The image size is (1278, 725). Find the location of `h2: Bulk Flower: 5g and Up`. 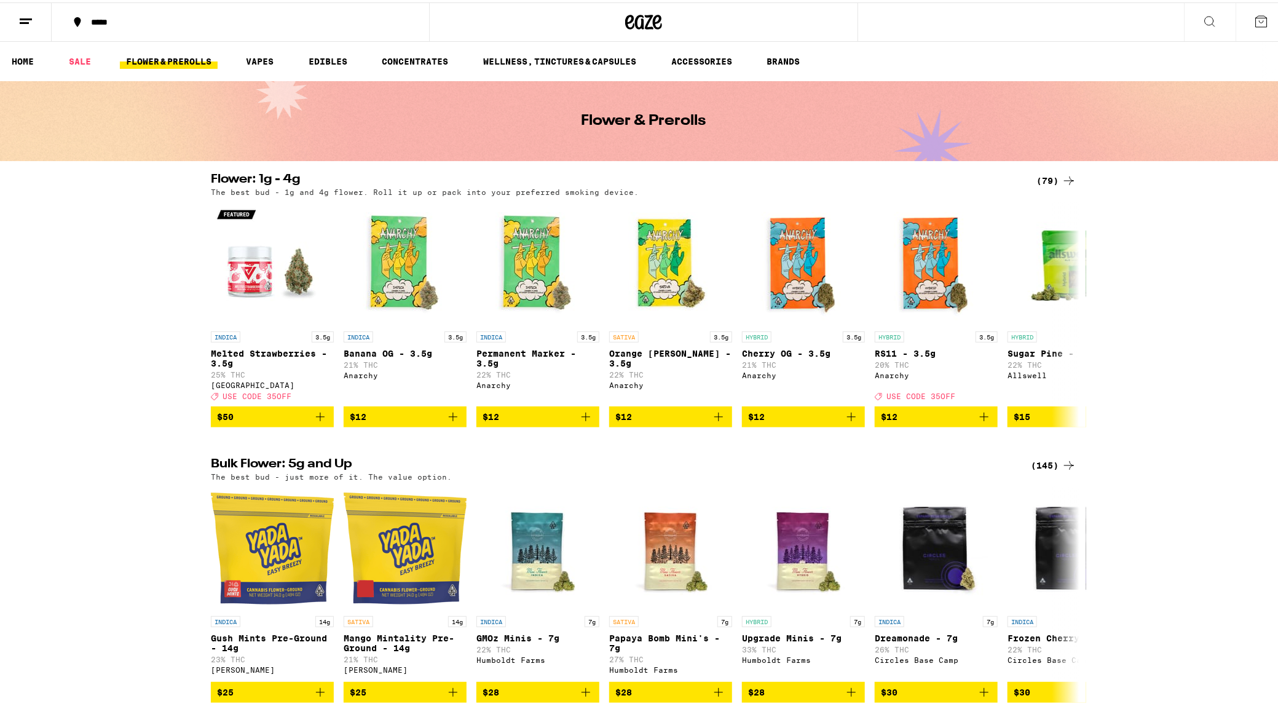

h2: Bulk Flower: 5g and Up is located at coordinates (613, 463).